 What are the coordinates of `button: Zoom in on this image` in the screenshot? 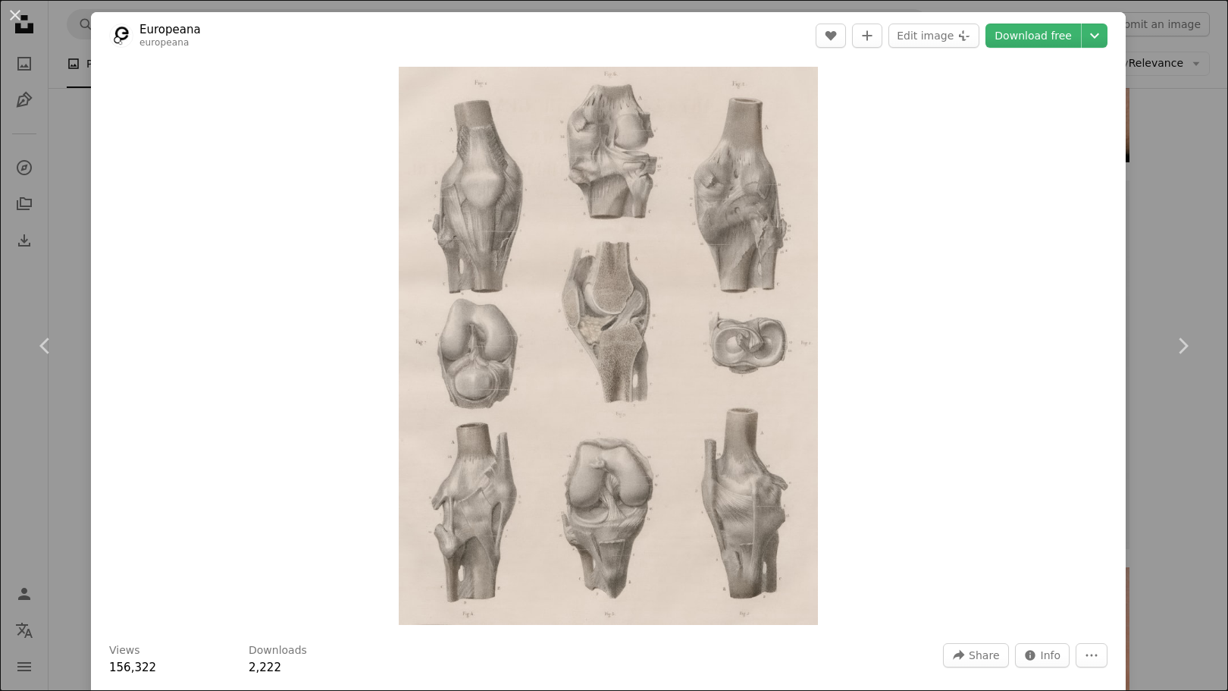 It's located at (609, 346).